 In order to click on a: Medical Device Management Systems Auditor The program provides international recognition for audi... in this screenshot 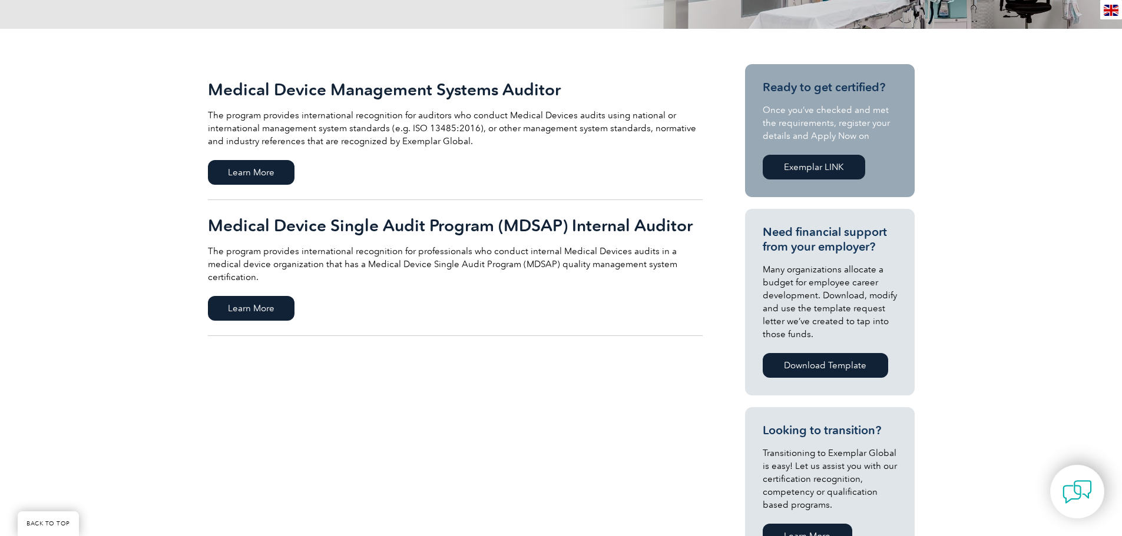, I will do `click(455, 132)`.